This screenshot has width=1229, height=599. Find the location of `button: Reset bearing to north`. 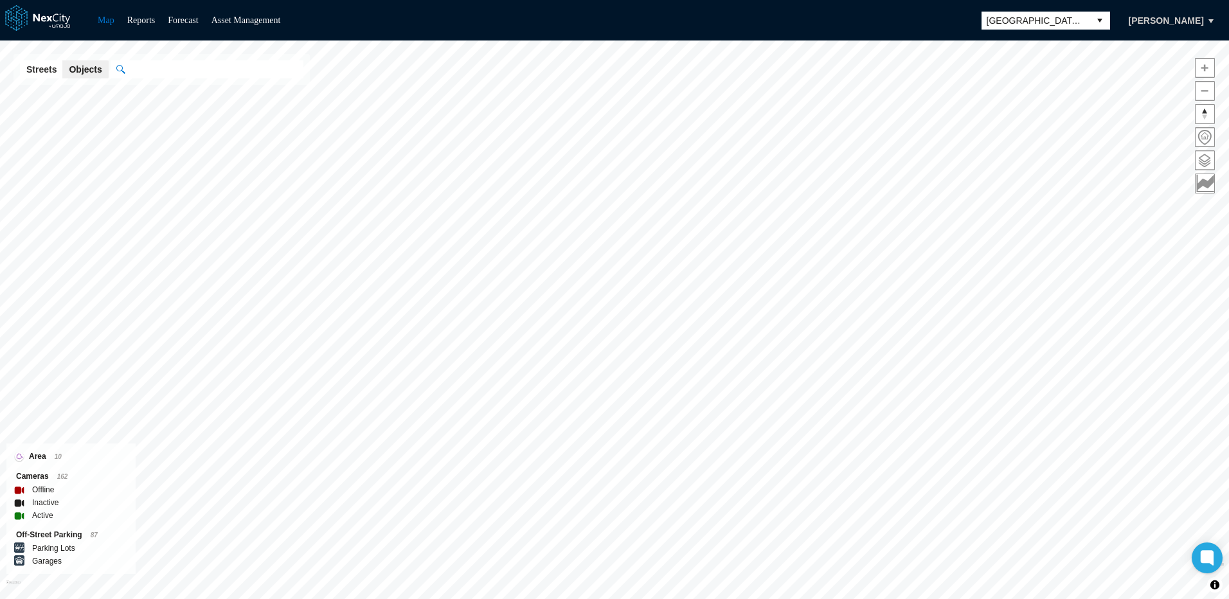

button: Reset bearing to north is located at coordinates (1205, 114).